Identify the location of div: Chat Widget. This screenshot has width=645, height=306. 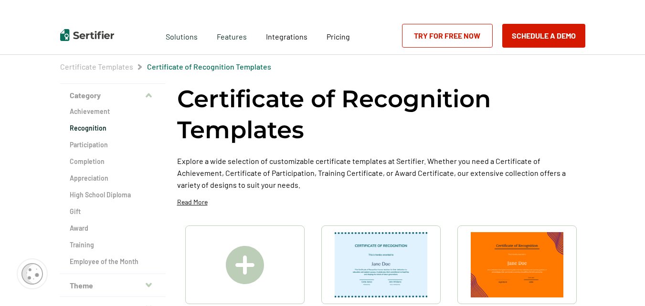
(621, 283).